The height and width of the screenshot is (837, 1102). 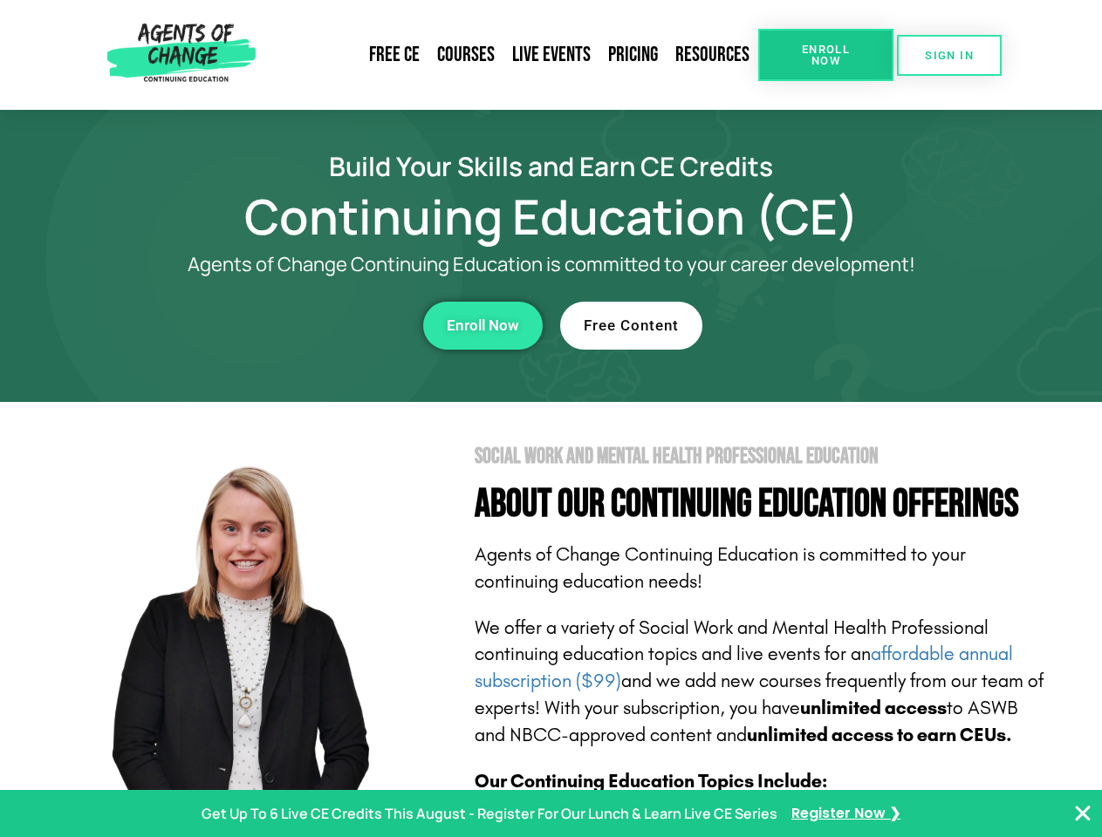 I want to click on a: Live Events, so click(x=551, y=55).